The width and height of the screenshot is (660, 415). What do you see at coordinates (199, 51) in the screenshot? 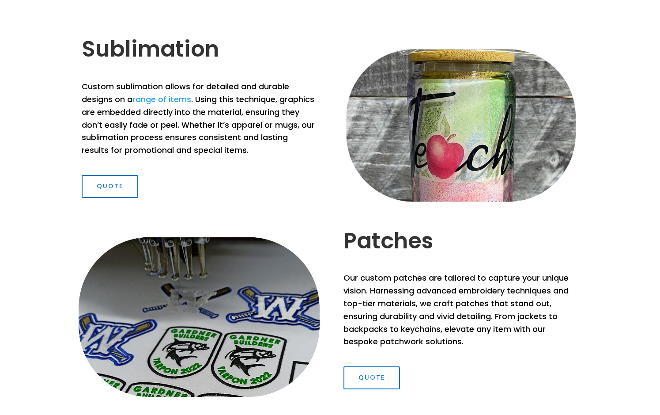
I see `h2: Sublimation` at bounding box center [199, 51].